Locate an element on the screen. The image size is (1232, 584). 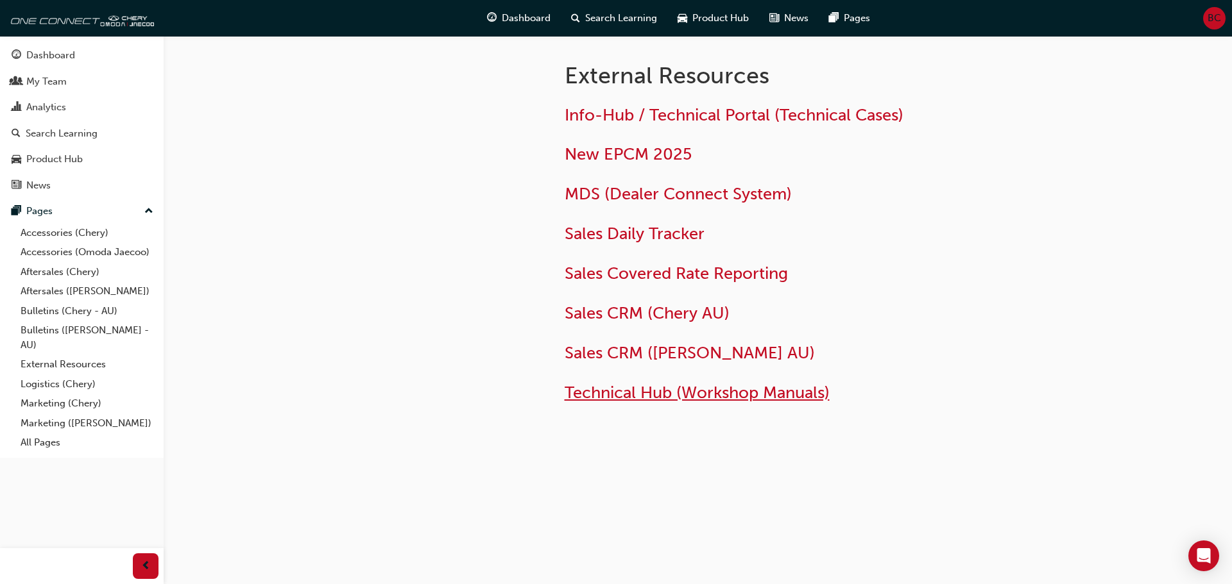
div: News is located at coordinates (38, 185).